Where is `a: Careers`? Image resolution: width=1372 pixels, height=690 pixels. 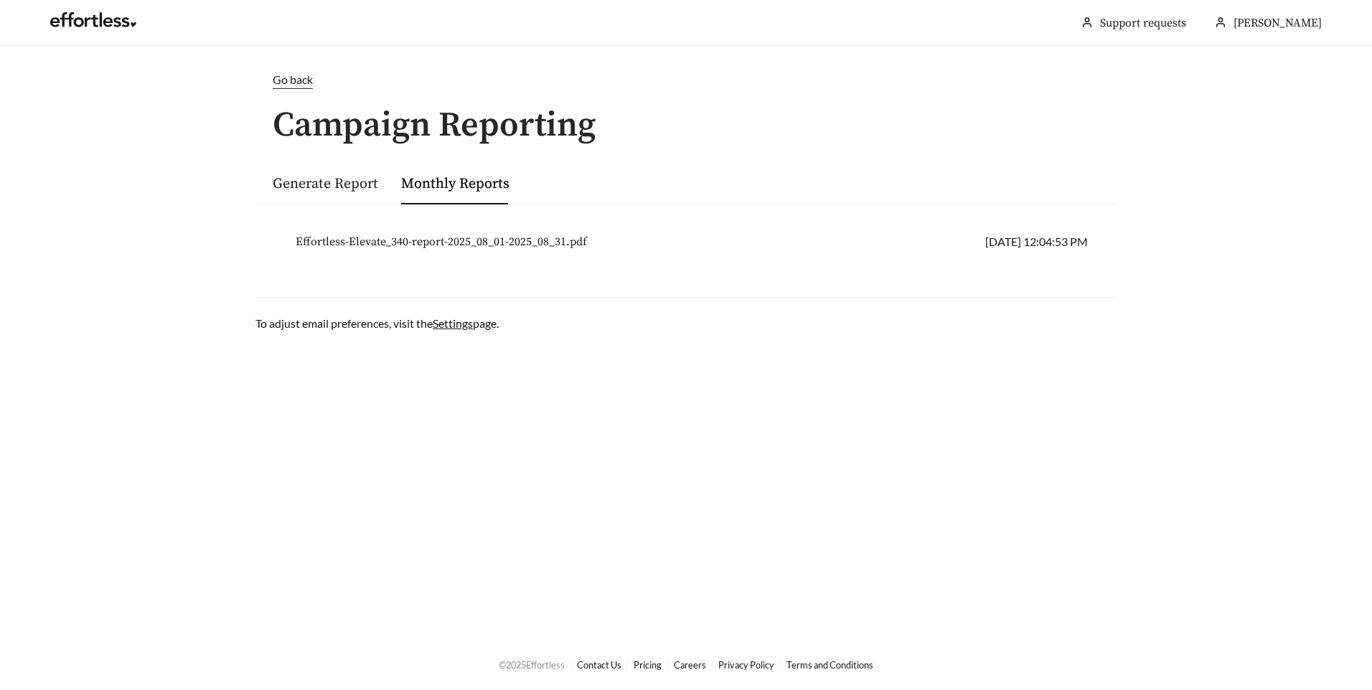 a: Careers is located at coordinates (689, 665).